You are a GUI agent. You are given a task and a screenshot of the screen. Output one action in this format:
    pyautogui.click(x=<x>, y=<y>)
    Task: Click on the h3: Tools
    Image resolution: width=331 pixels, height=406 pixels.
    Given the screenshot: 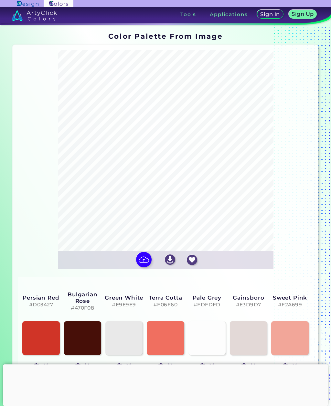 What is the action you would take?
    pyautogui.click(x=188, y=14)
    